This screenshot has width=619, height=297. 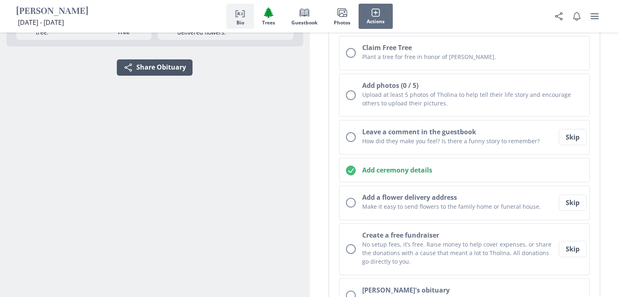 I want to click on p: No setup fees, it’s free. Raise money to help cover expenses, or share the donations with a cause..., so click(x=460, y=253).